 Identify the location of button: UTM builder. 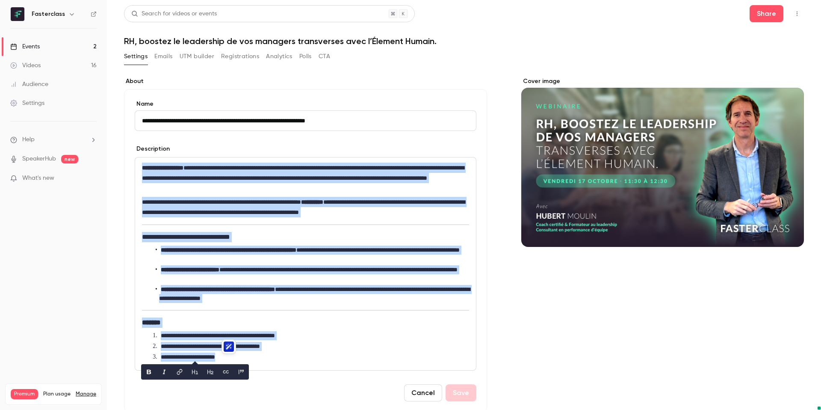
(197, 56).